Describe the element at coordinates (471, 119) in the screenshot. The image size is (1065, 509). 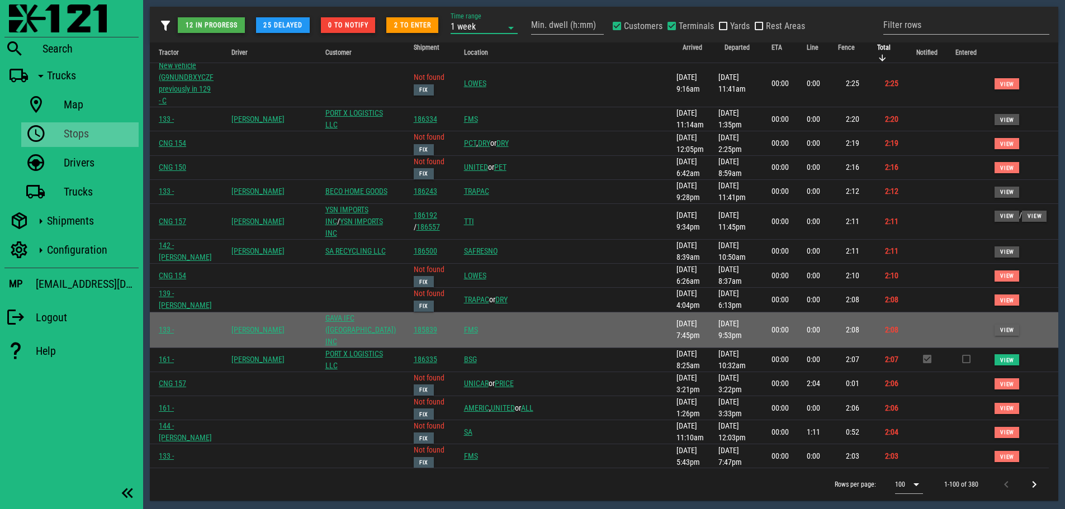
I see `a: FMS` at that location.